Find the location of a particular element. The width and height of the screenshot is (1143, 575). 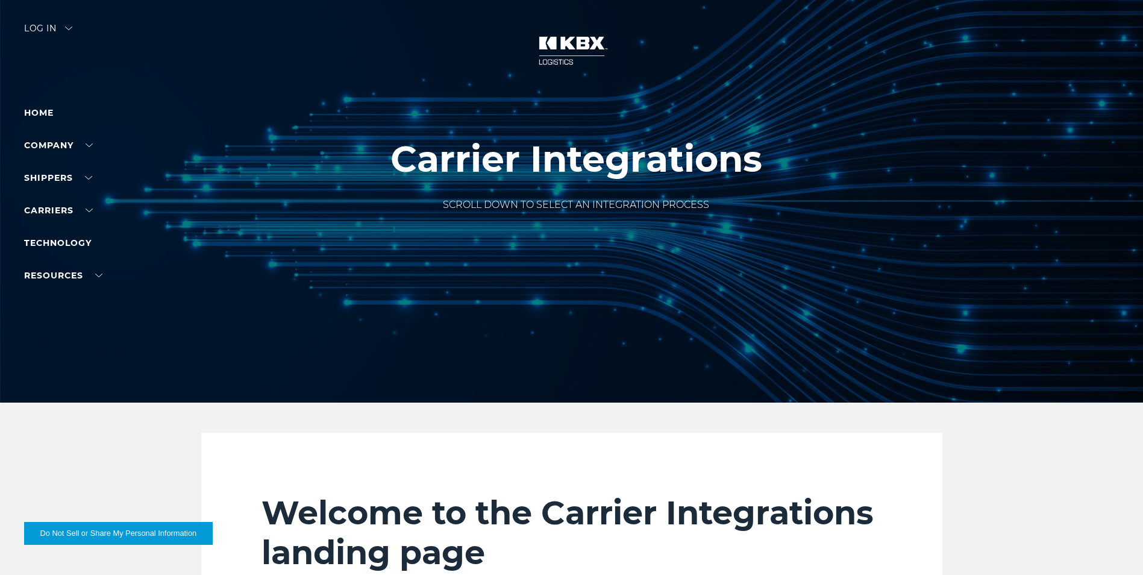

p: SCROLL DOWN TO SELECT AN INTEGRATION PROCESS is located at coordinates (576, 205).